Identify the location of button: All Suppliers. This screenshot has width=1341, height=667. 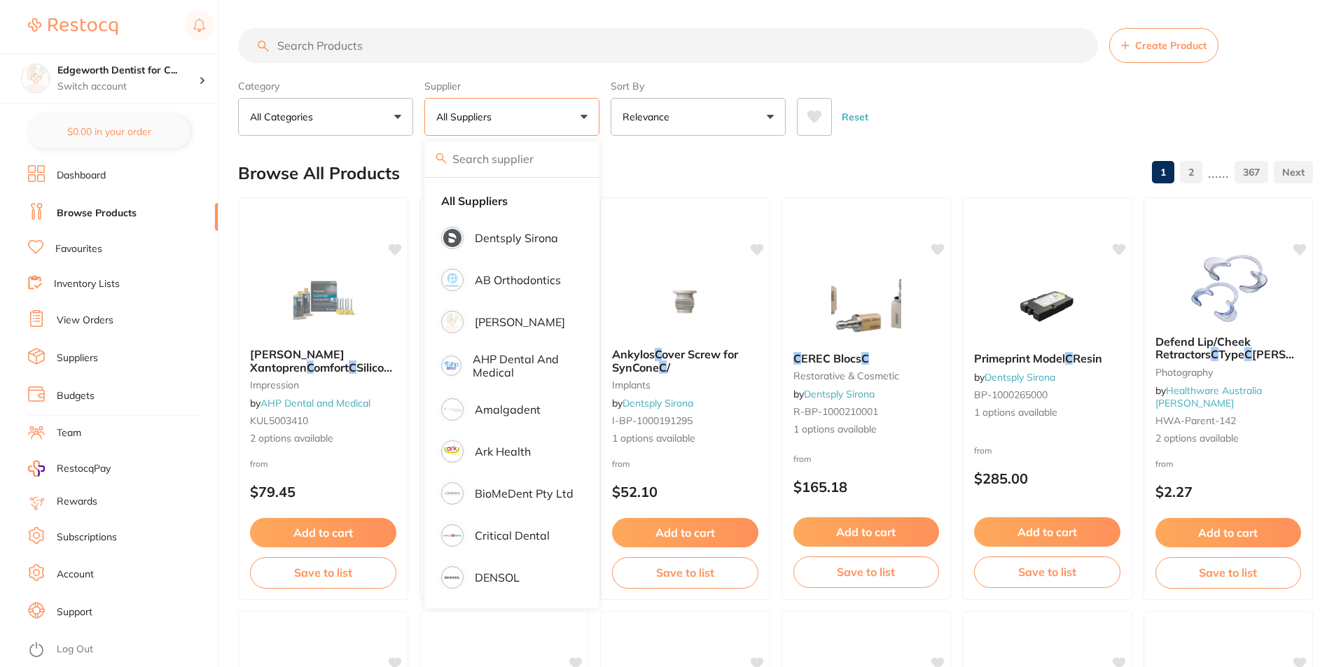
(512, 117).